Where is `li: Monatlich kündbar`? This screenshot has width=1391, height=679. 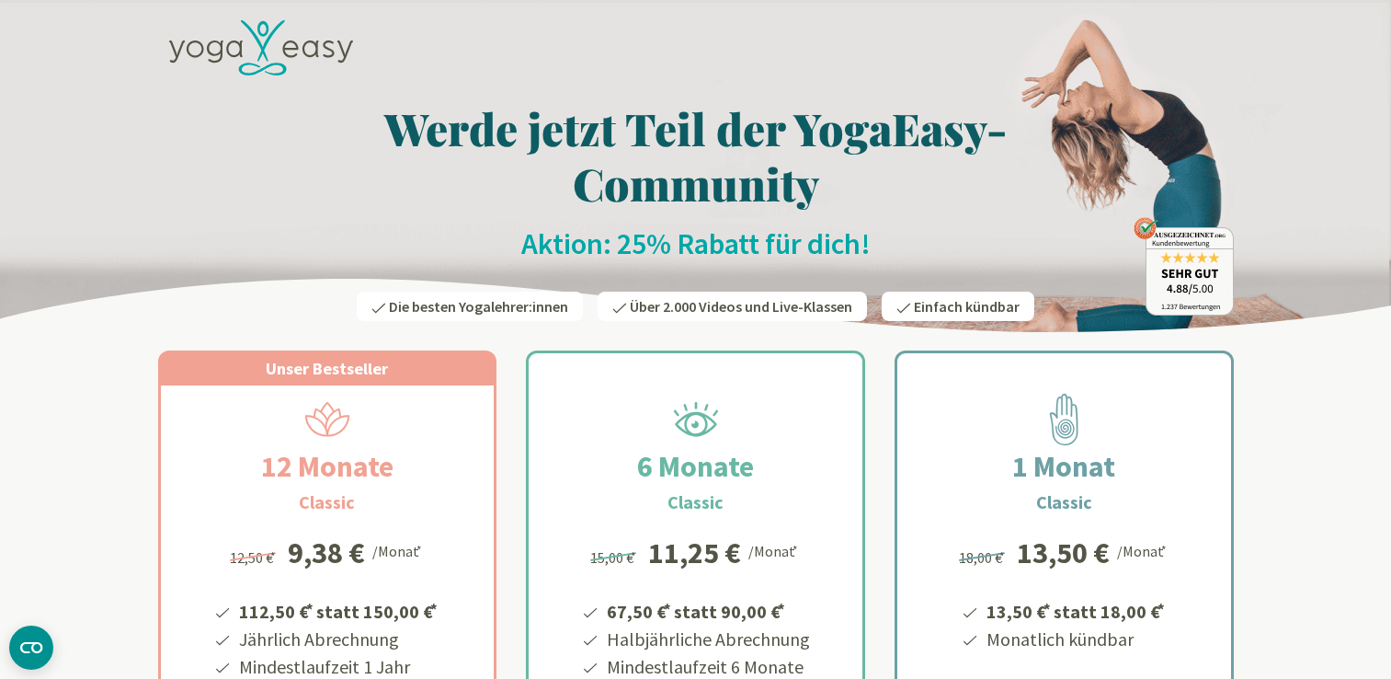
li: Monatlich kündbar is located at coordinates (1076, 639).